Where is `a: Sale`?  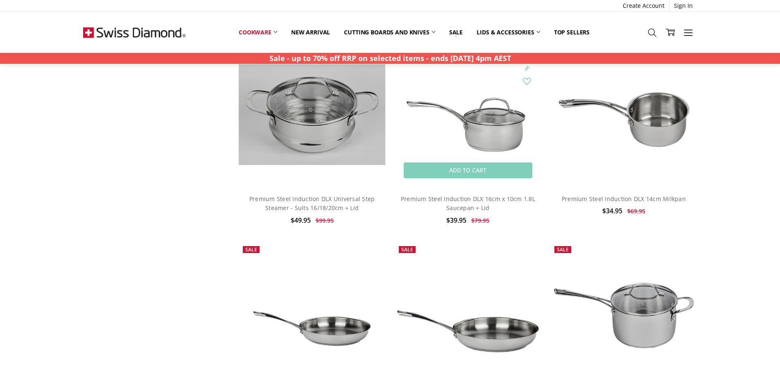
a: Sale is located at coordinates (456, 32).